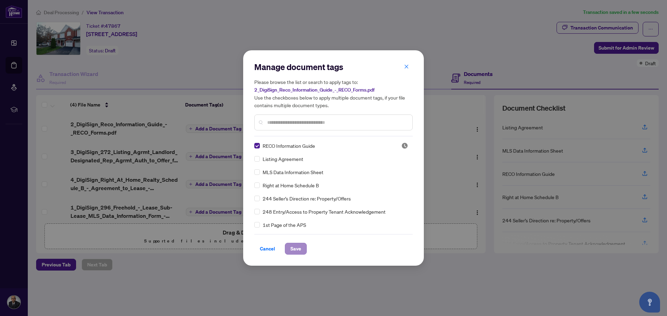  What do you see at coordinates (649, 302) in the screenshot?
I see `button: Open asap` at bounding box center [649, 302].